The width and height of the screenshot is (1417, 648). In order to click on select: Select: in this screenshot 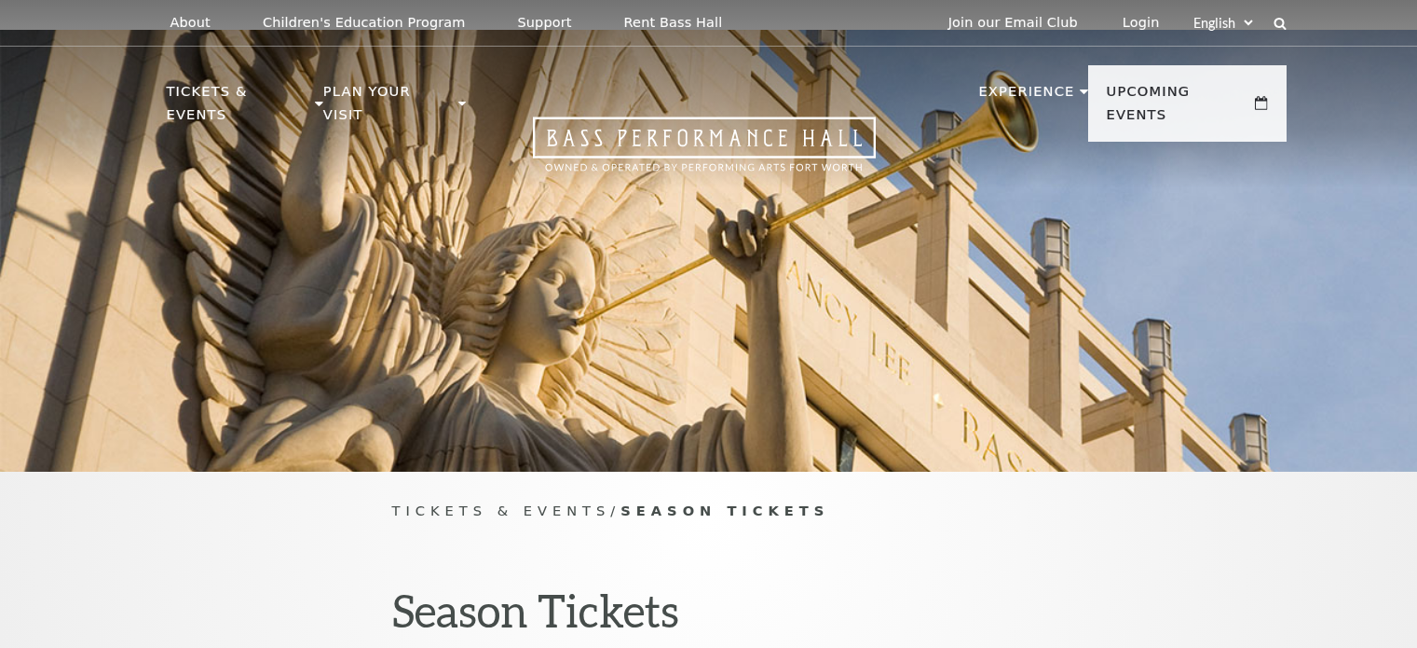, I will do `click(1222, 22)`.